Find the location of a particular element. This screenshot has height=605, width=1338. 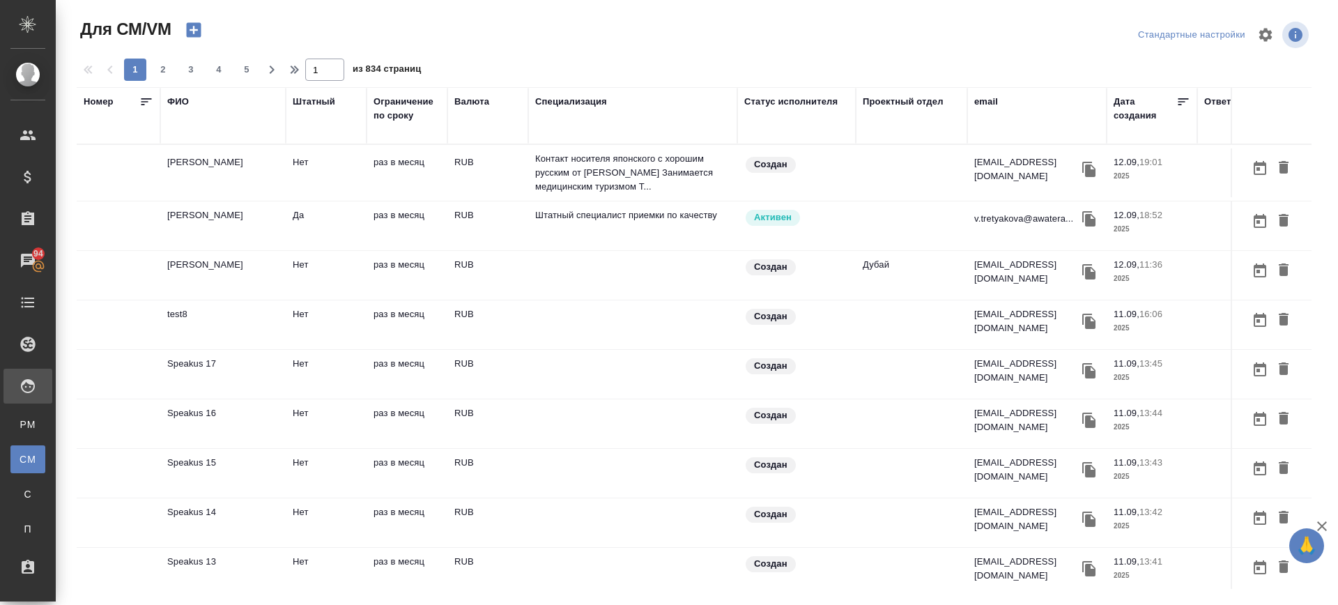

div: split button is located at coordinates (1192, 35).